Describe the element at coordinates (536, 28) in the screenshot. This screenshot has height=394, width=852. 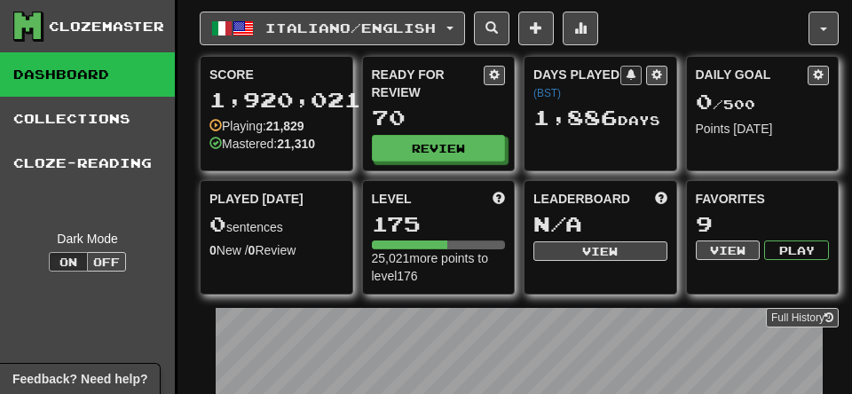
I see `button: Add sentence to collection` at that location.